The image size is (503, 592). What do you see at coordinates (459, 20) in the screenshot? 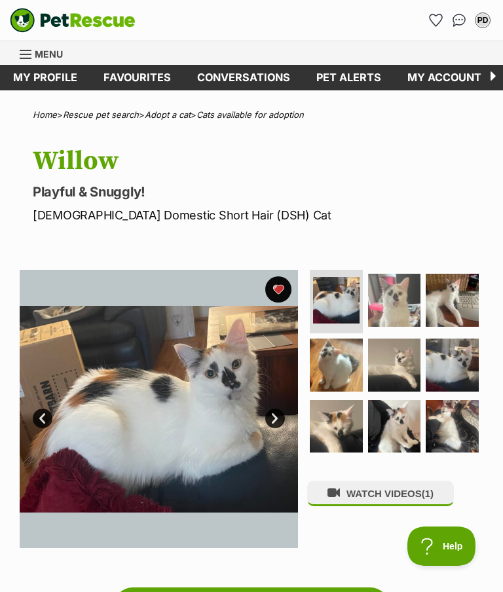
I see `a: Conversations` at bounding box center [459, 20].